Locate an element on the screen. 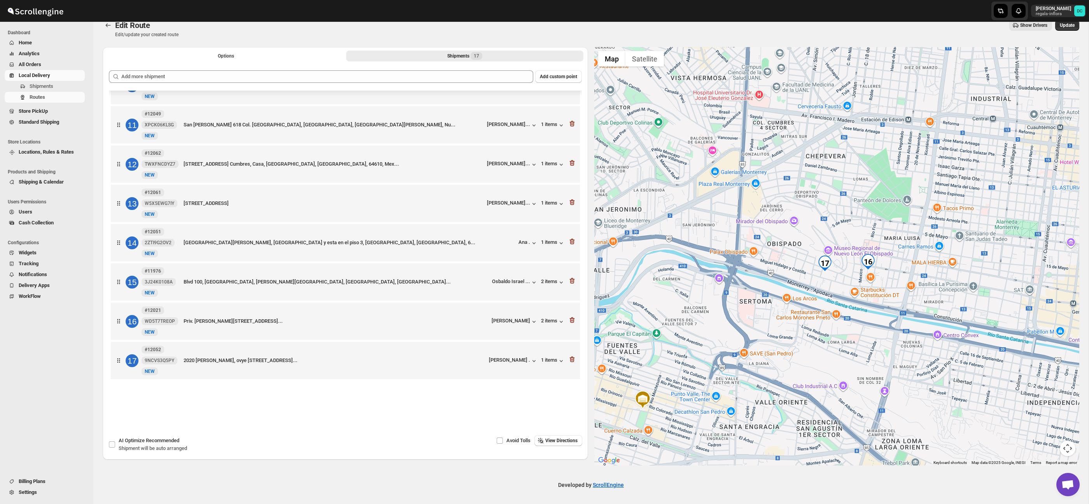 The image size is (1089, 504). div: 16 is located at coordinates (132, 321).